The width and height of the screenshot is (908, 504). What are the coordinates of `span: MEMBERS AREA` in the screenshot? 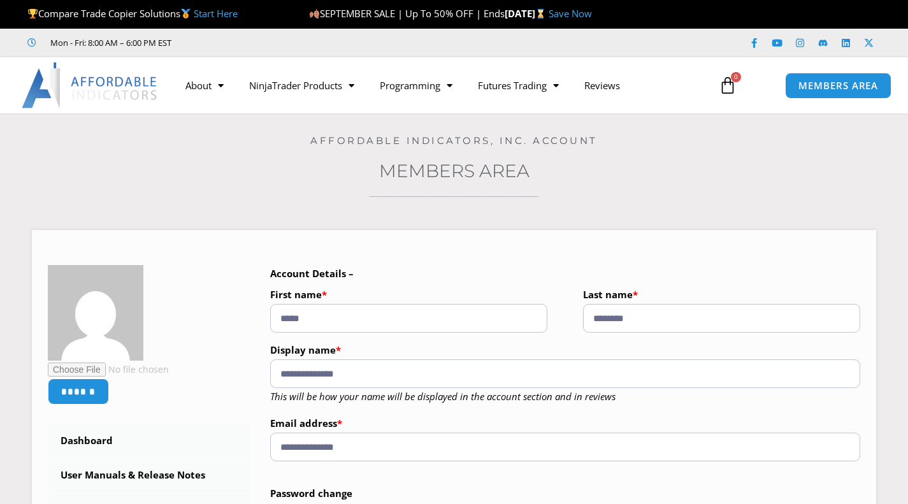 It's located at (838, 85).